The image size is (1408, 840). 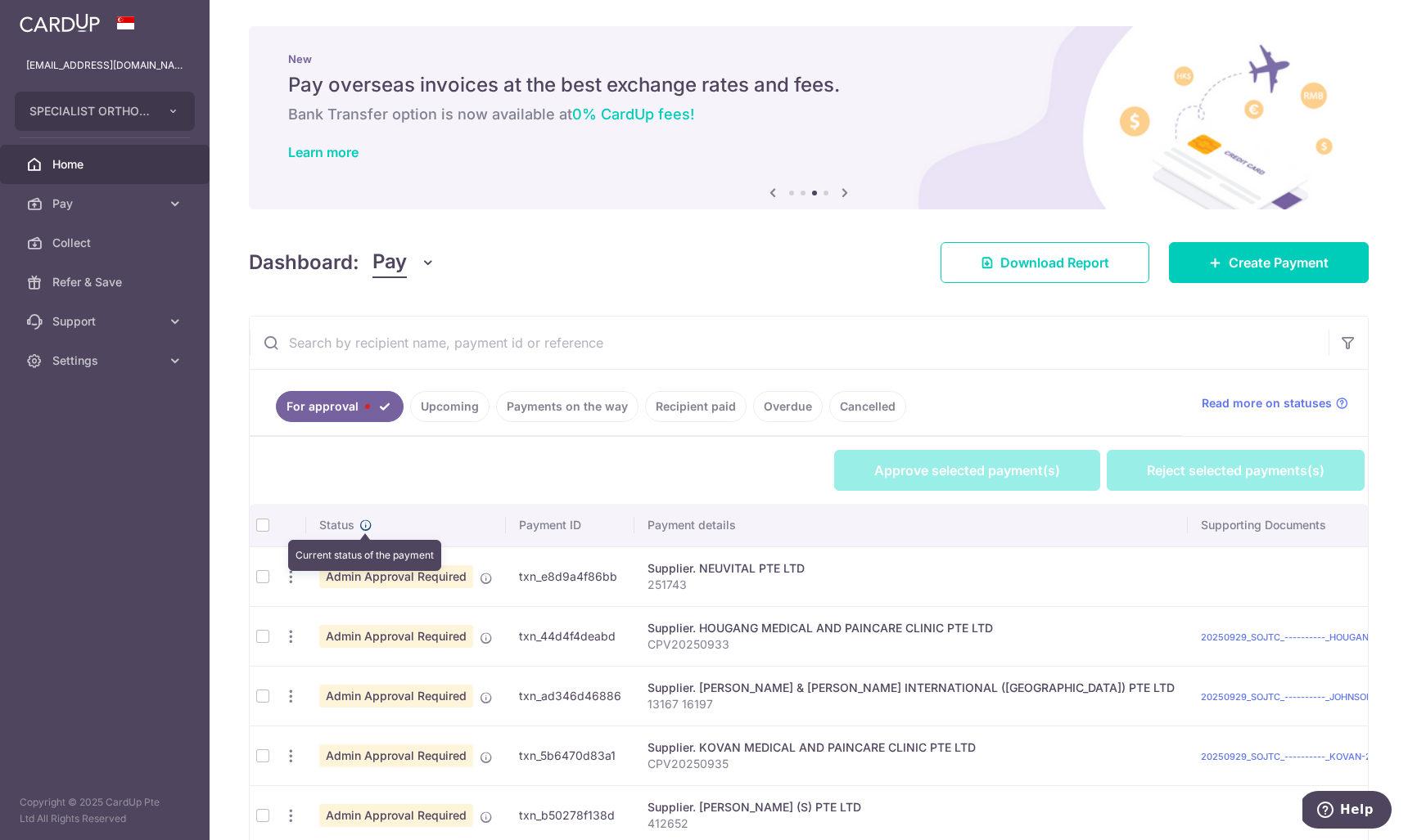 What do you see at coordinates (808, 115) in the screenshot?
I see `h6: Bank Transfer option is now available at` at bounding box center [808, 115].